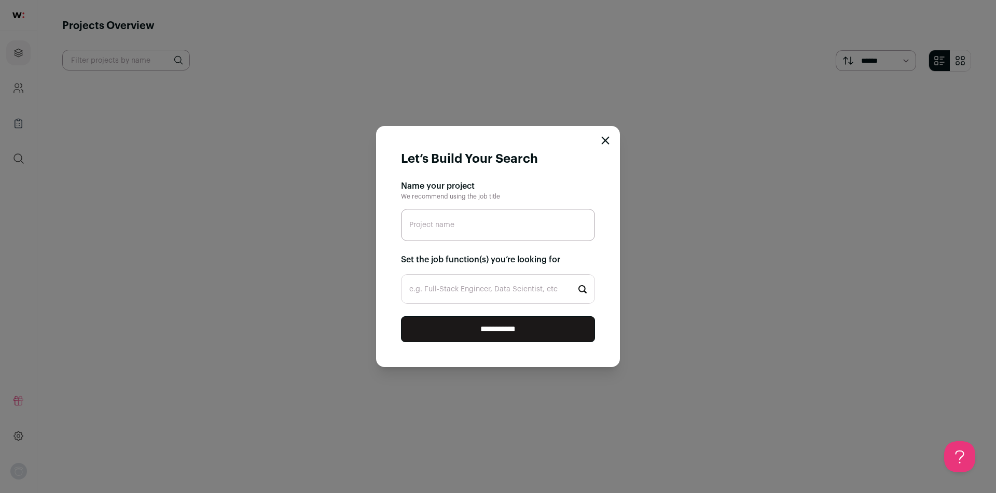 Image resolution: width=996 pixels, height=493 pixels. What do you see at coordinates (498, 186) in the screenshot?
I see `h2: Name your project` at bounding box center [498, 186].